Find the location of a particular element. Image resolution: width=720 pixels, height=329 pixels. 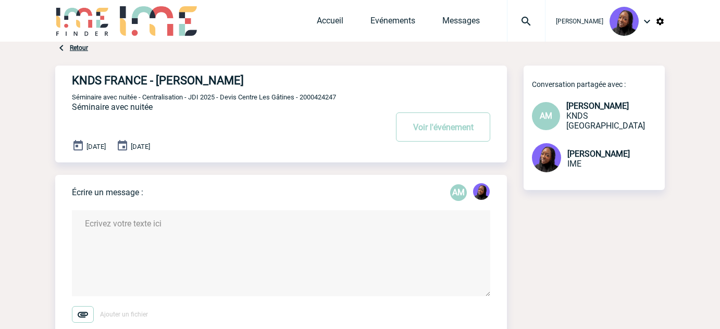

a: Retour is located at coordinates (79, 48).